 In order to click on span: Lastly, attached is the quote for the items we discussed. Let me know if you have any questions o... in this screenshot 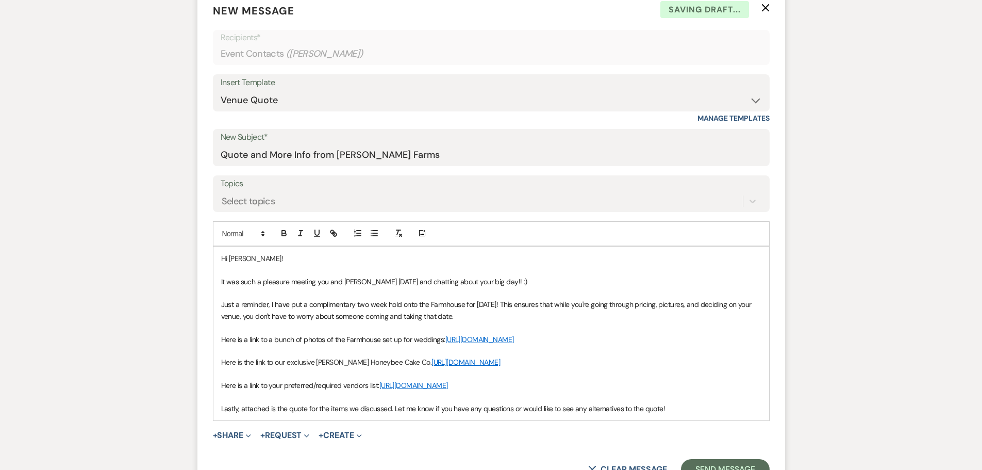, I will do `click(443, 408)`.